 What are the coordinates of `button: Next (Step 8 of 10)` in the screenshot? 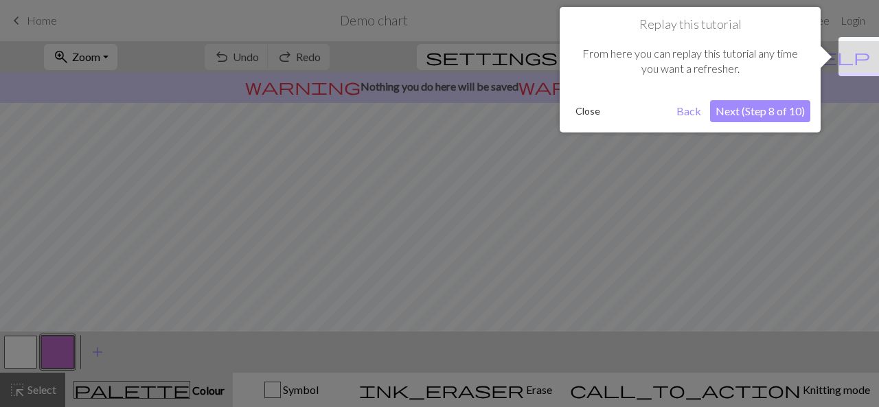 It's located at (760, 111).